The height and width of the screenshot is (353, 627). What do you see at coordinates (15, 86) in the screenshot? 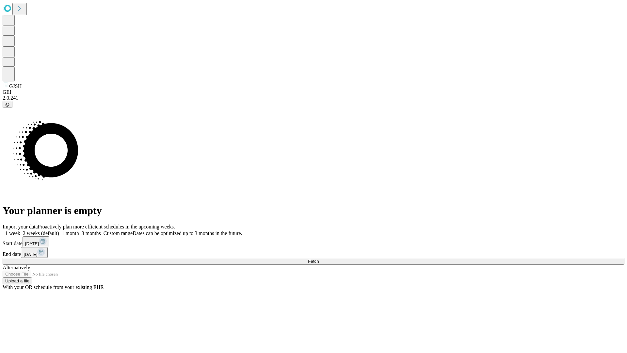
I see `span: GJSH` at bounding box center [15, 86].